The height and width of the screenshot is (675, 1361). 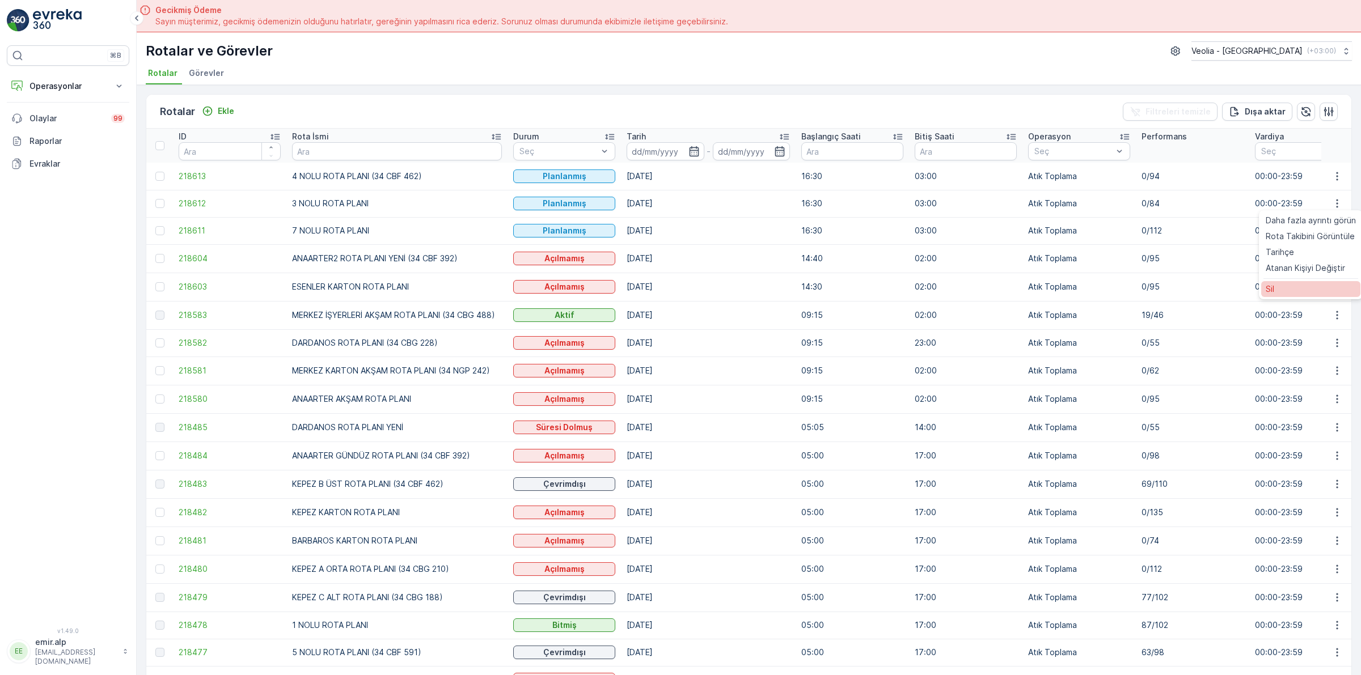 What do you see at coordinates (442, 10) in the screenshot?
I see `span: Gecikmiş Ödeme` at bounding box center [442, 10].